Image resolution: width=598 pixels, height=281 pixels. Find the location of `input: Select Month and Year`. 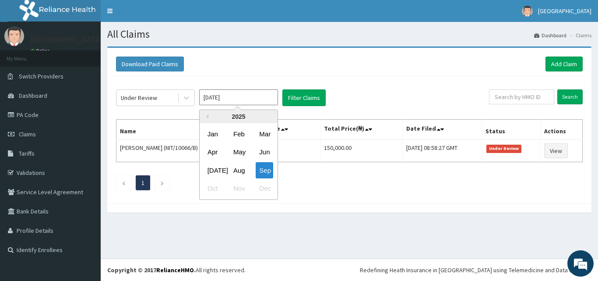

input: Select Month and Year is located at coordinates (239, 97).